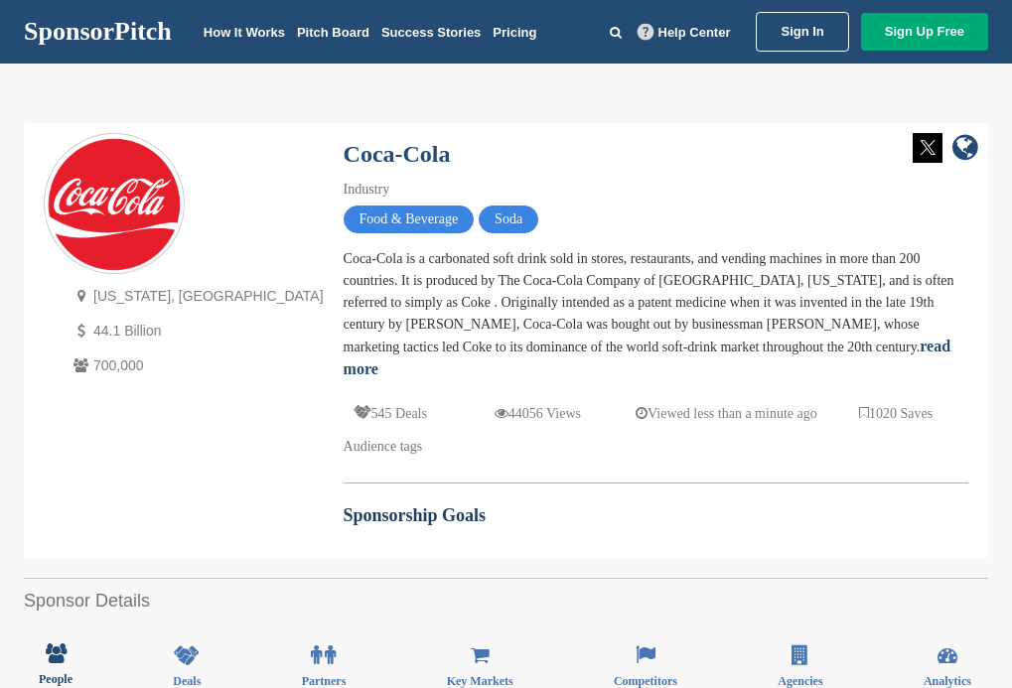  Describe the element at coordinates (896, 413) in the screenshot. I see `p: 1020 Saves` at that location.